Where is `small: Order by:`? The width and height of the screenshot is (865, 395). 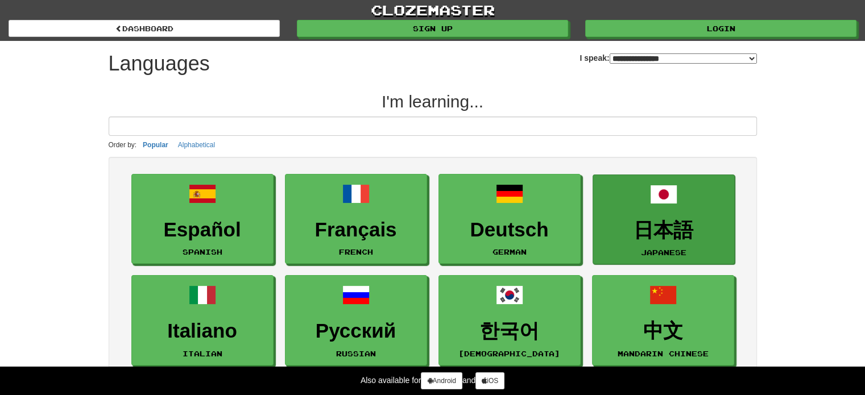
small: Order by: is located at coordinates (123, 145).